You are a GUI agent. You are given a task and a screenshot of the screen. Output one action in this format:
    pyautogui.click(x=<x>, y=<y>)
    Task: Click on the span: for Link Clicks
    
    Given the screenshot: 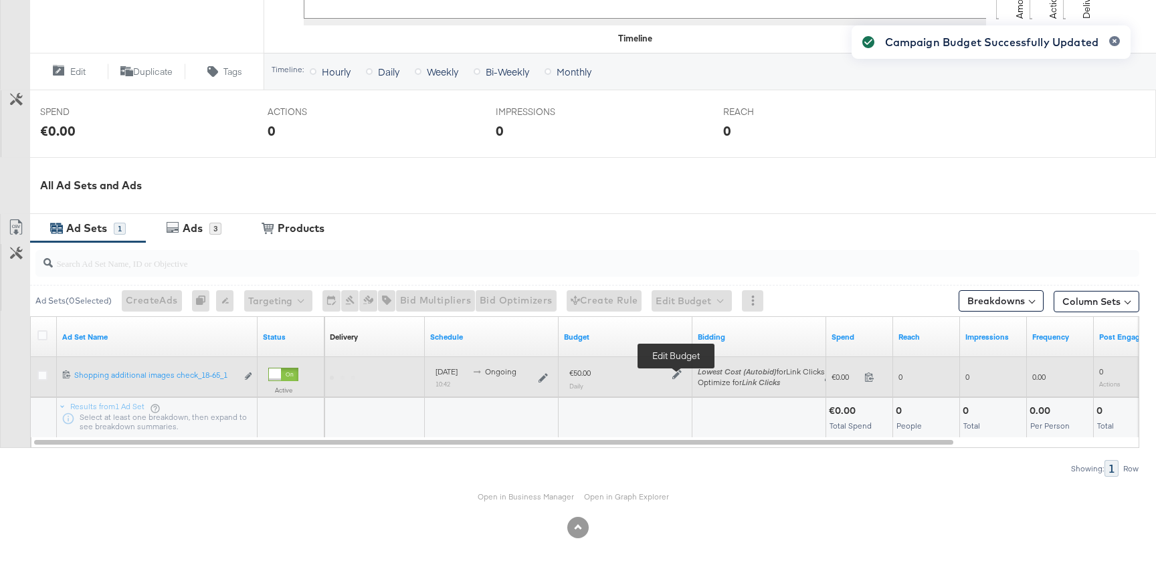 What is the action you would take?
    pyautogui.click(x=761, y=371)
    